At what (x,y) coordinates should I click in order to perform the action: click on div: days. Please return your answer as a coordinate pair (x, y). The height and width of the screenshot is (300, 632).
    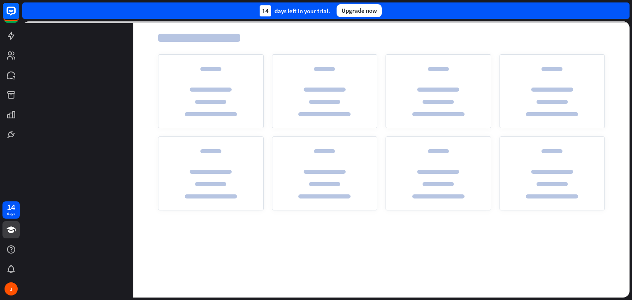
    Looking at the image, I should click on (11, 214).